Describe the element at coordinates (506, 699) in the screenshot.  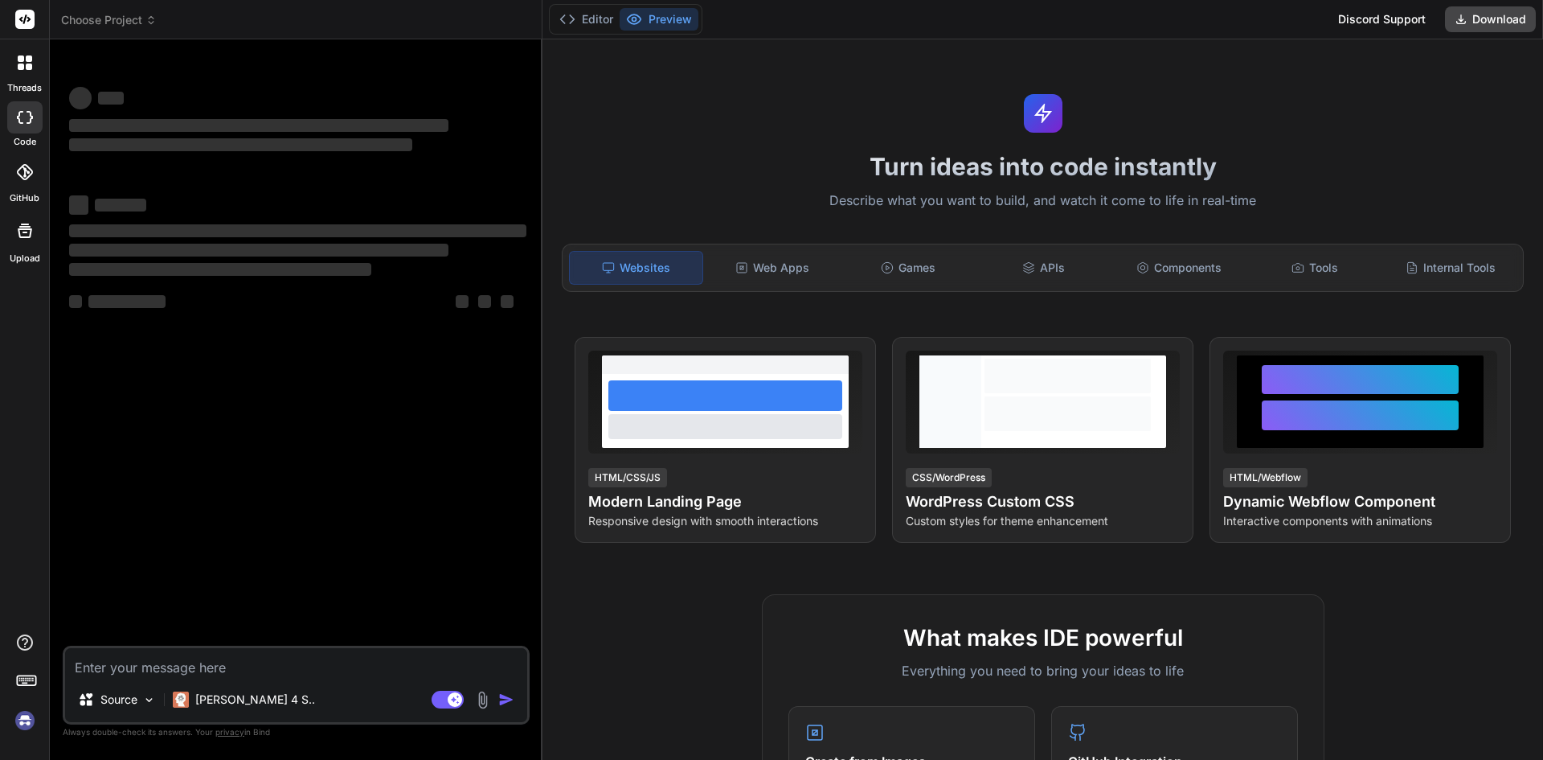
I see `img: icon` at that location.